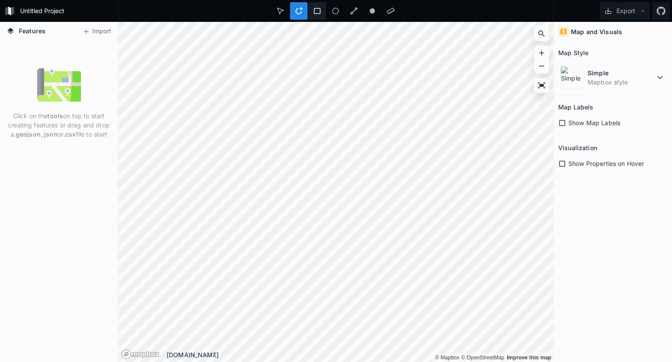 The width and height of the screenshot is (672, 362). What do you see at coordinates (573, 52) in the screenshot?
I see `h2: Map Style` at bounding box center [573, 52].